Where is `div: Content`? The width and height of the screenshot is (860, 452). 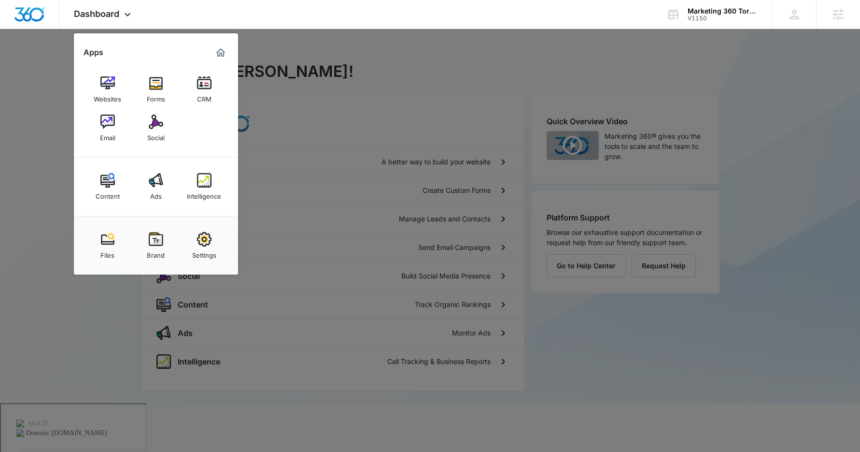 div: Content is located at coordinates (108, 194).